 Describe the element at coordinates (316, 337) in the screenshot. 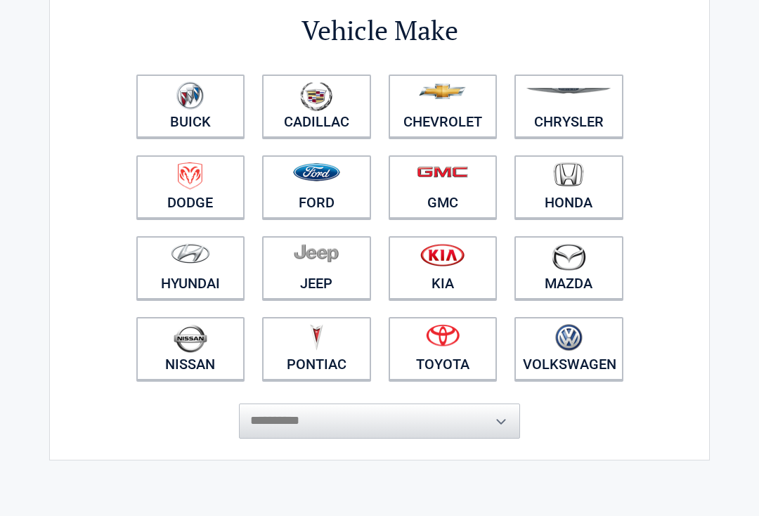

I see `img: pontiac` at that location.